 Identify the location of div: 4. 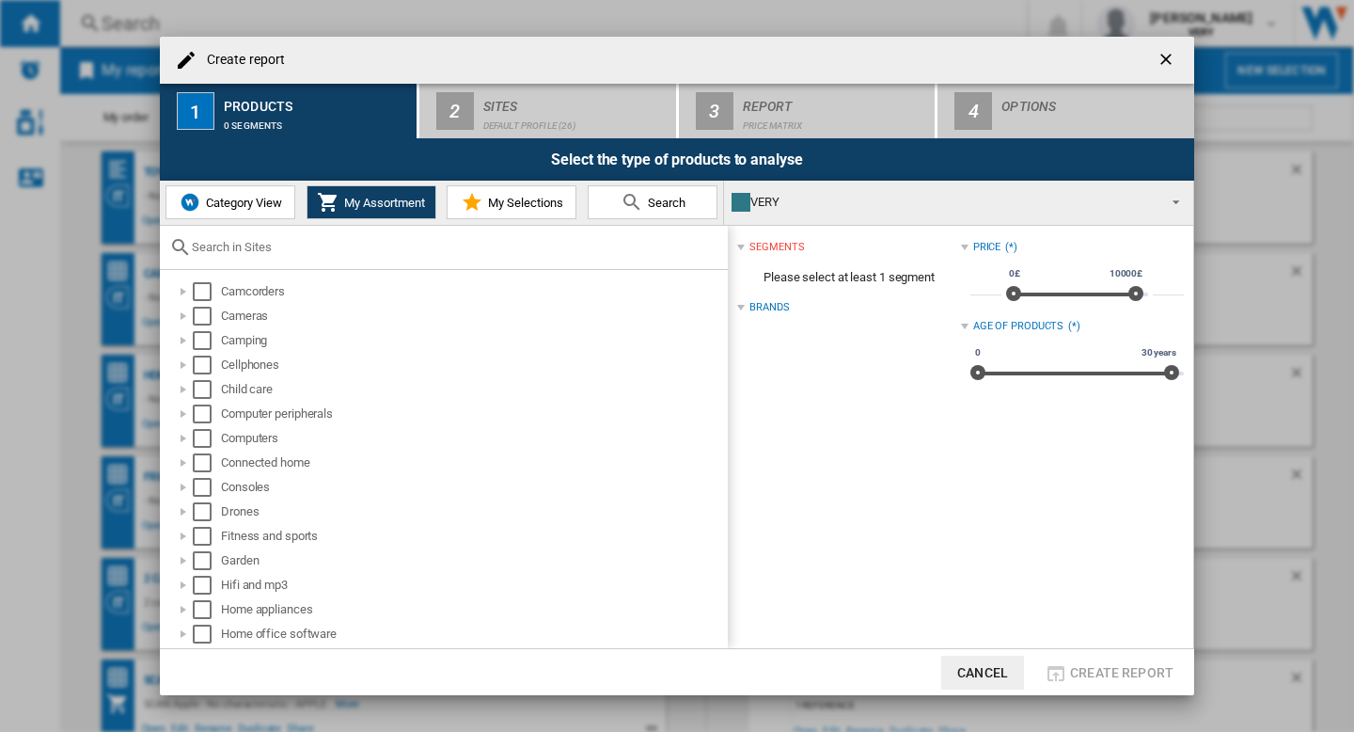
(973, 111).